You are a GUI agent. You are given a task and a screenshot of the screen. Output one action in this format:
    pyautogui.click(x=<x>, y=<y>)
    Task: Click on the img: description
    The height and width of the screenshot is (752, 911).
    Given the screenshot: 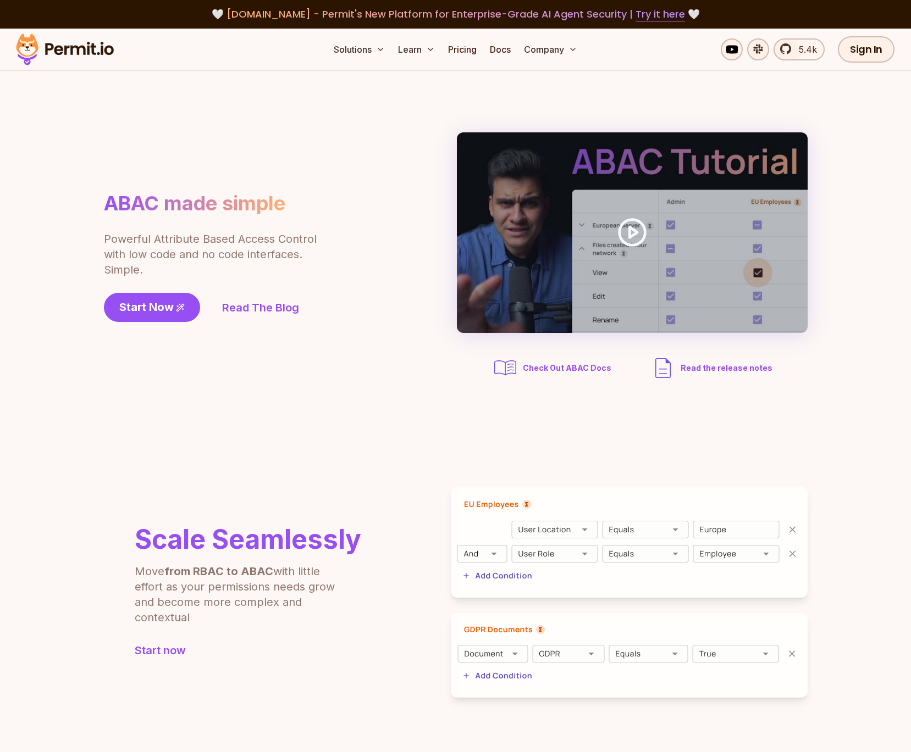 What is the action you would take?
    pyautogui.click(x=663, y=368)
    